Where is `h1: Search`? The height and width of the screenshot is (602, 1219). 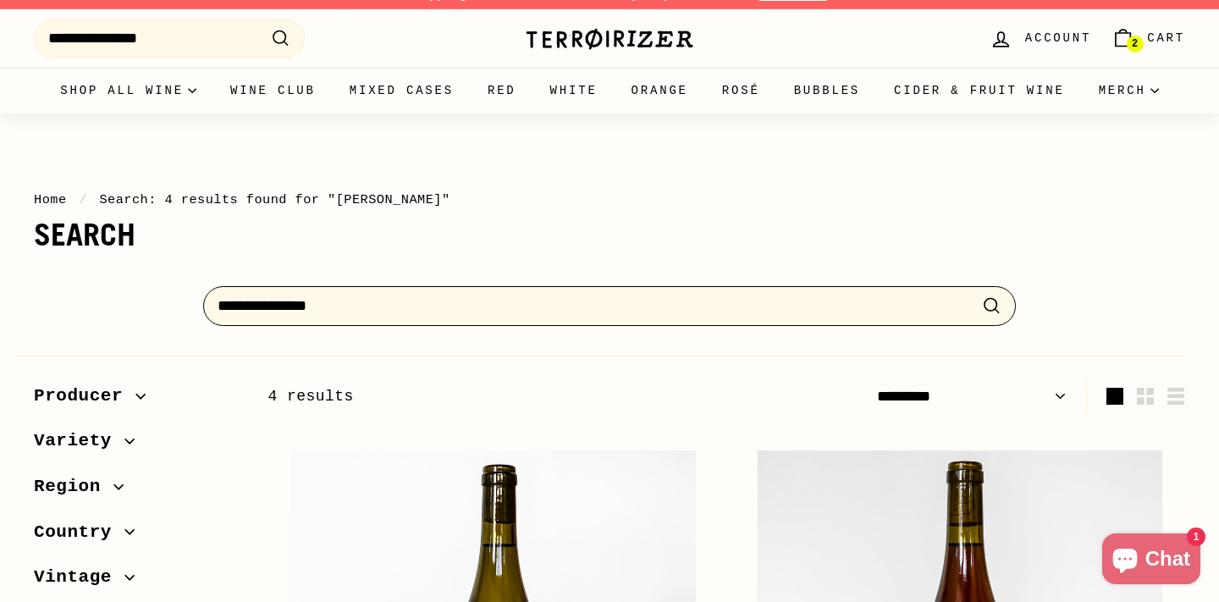 h1: Search is located at coordinates (609, 235).